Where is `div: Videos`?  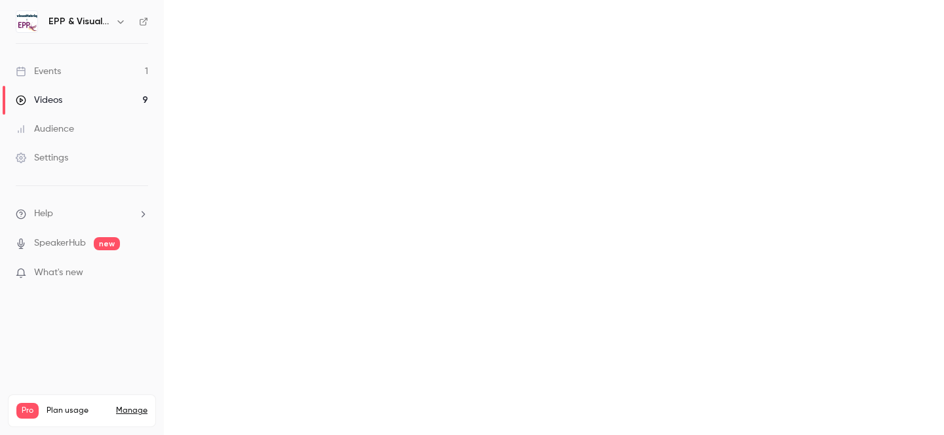
div: Videos is located at coordinates (39, 100).